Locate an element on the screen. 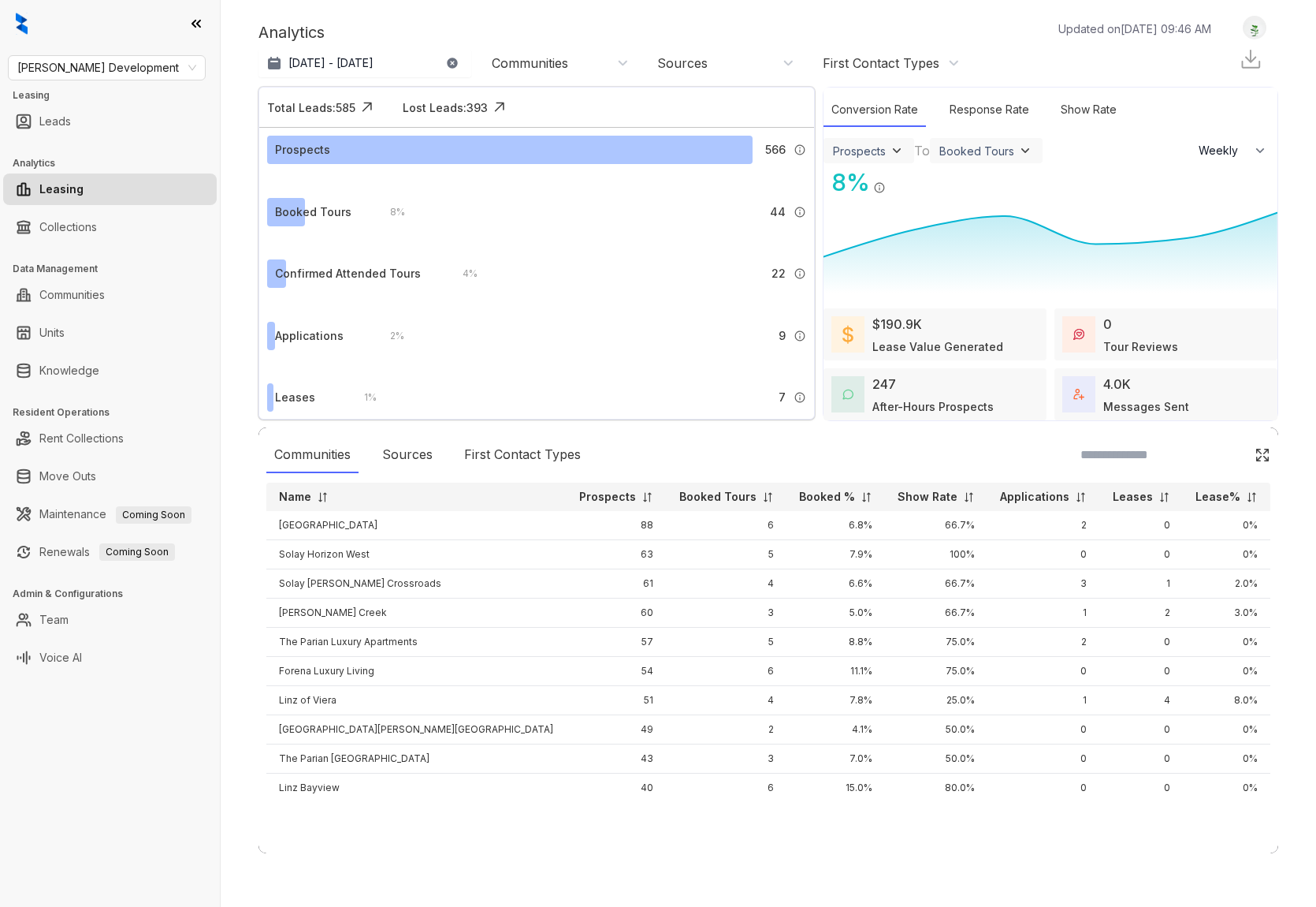  td: Linz Bayview is located at coordinates (417, 788).